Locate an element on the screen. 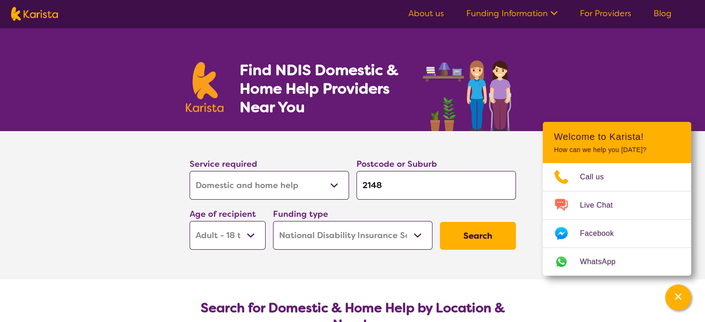  h2: Welcome to Karista! is located at coordinates (617, 137).